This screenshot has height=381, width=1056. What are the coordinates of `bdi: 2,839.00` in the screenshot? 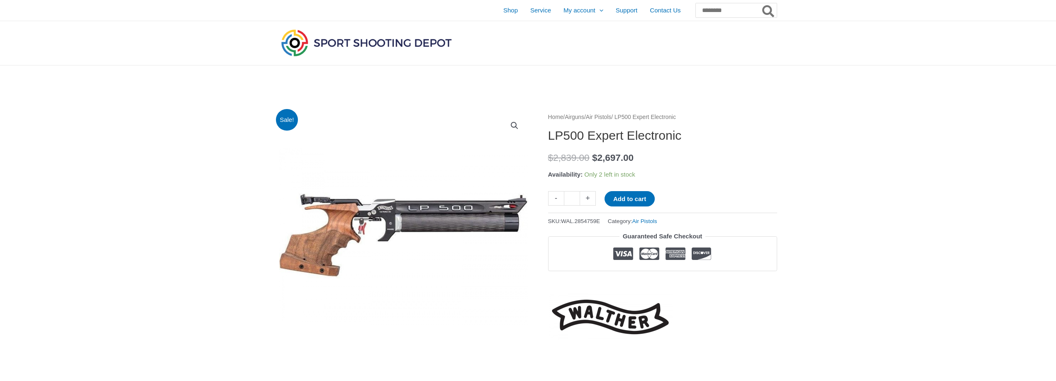 It's located at (569, 158).